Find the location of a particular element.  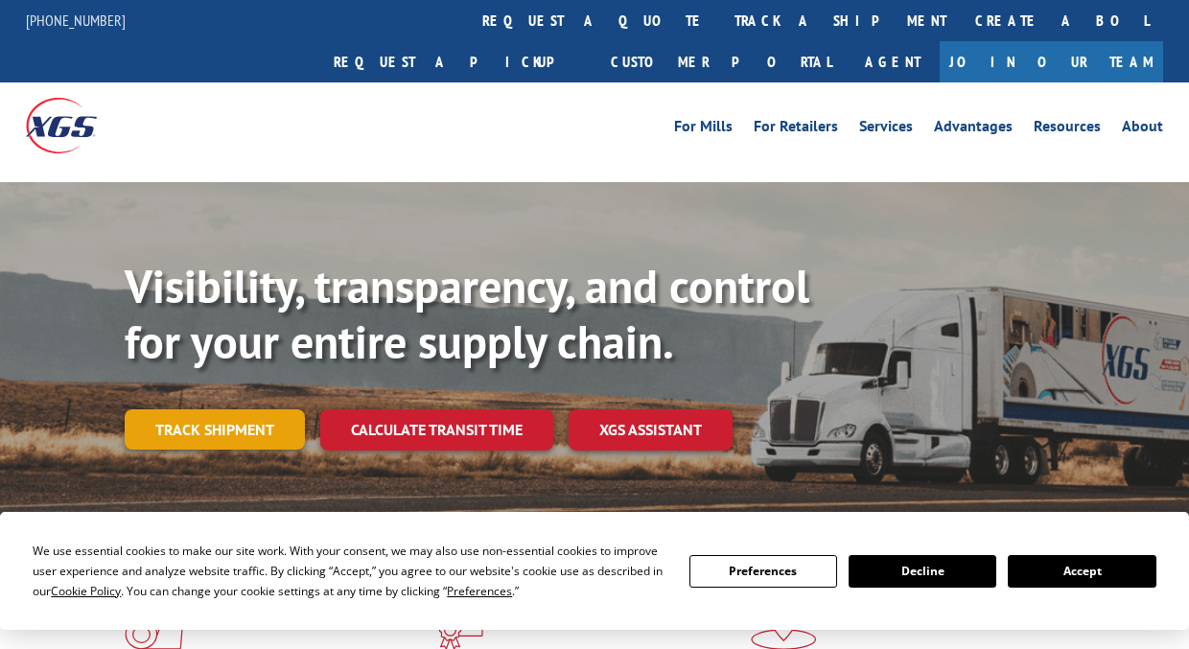

span: Cookie Policy is located at coordinates (85, 591).